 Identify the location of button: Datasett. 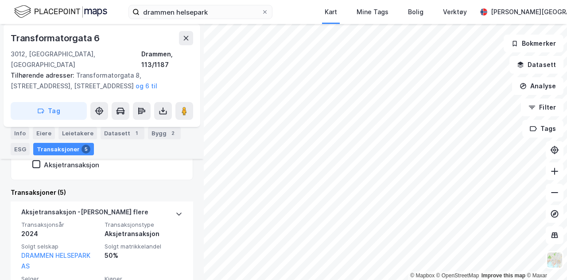
(537, 65).